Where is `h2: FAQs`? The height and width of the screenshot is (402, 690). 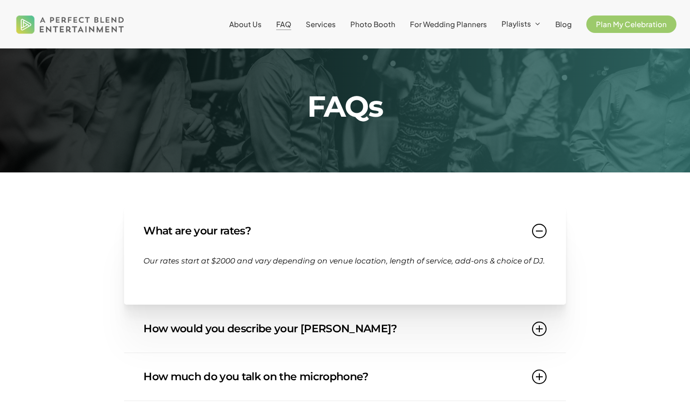
h2: FAQs is located at coordinates (345, 107).